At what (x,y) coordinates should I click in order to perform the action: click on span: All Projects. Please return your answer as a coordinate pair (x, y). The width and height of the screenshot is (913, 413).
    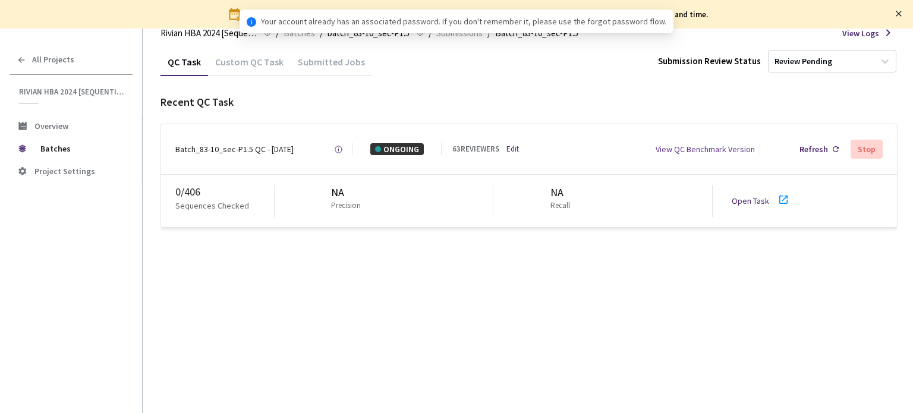
    Looking at the image, I should click on (53, 59).